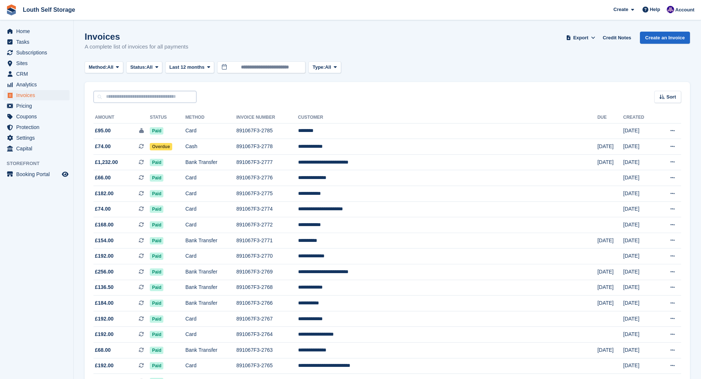 The image size is (701, 379). Describe the element at coordinates (38, 149) in the screenshot. I see `span: Capital` at that location.